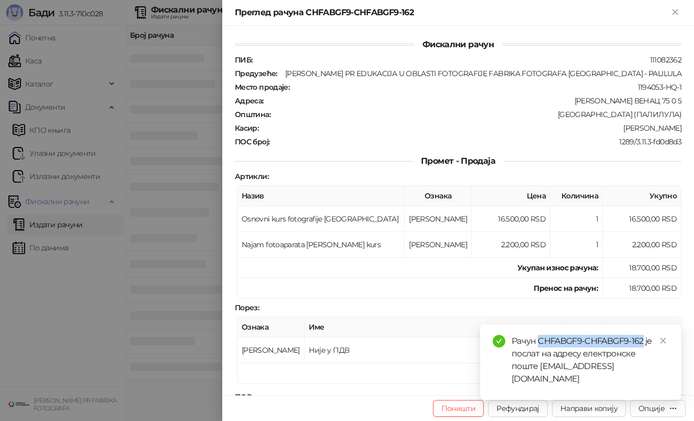 The image size is (694, 421). What do you see at coordinates (249, 101) in the screenshot?
I see `strong: Адреса :` at bounding box center [249, 101].